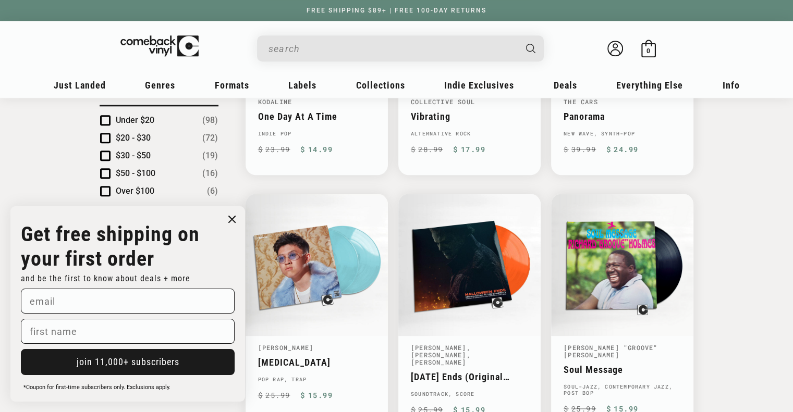 The image size is (793, 412). I want to click on span: Number of products: (16), so click(210, 174).